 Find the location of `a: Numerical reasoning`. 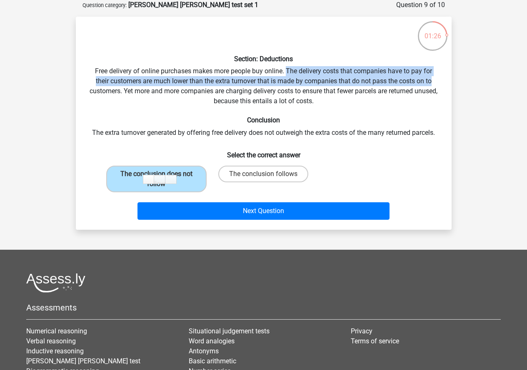

a: Numerical reasoning is located at coordinates (57, 331).